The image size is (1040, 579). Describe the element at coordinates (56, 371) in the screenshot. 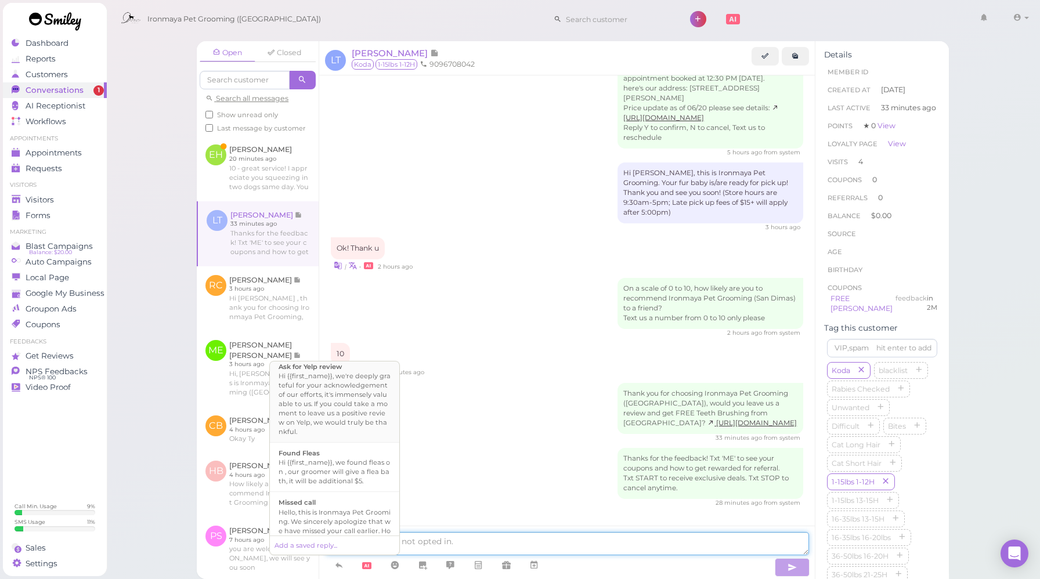

I see `span: NPS Feedbacks` at that location.